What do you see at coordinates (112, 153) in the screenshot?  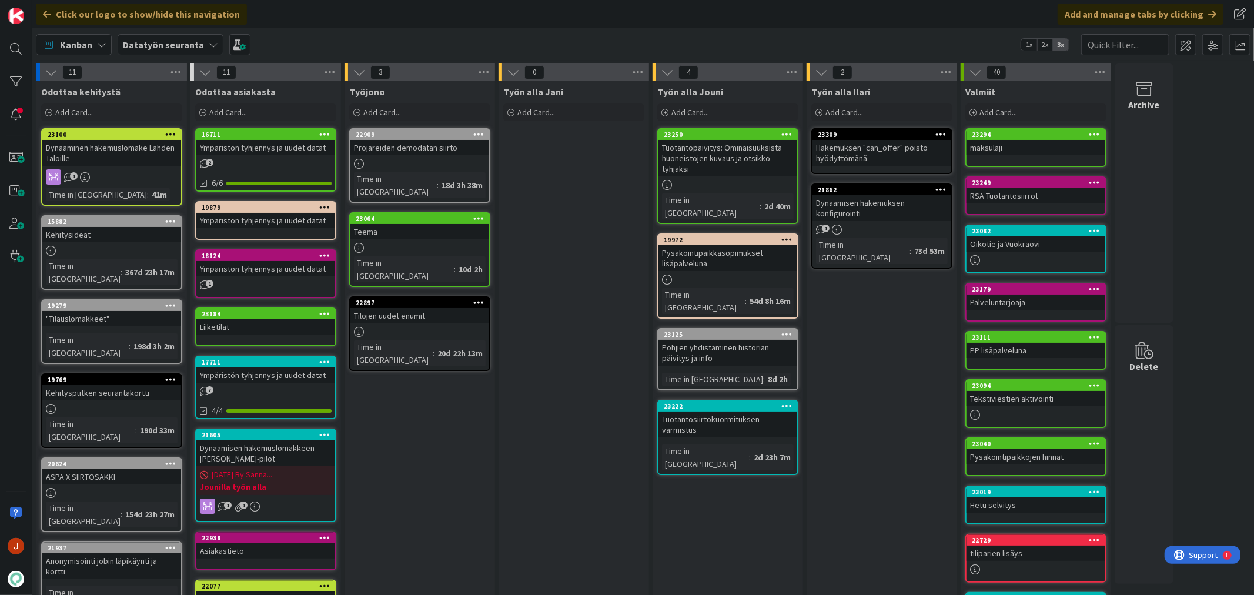 I see `div: Dynaaminen hakemuslomake Lahden Taloille` at bounding box center [112, 153].